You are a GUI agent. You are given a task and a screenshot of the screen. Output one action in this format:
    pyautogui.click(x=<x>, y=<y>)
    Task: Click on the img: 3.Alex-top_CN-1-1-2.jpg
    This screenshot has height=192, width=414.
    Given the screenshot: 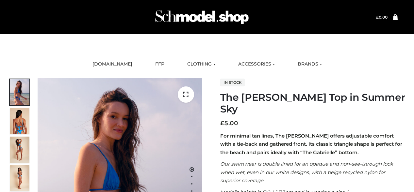 What is the action you would take?
    pyautogui.click(x=20, y=179)
    